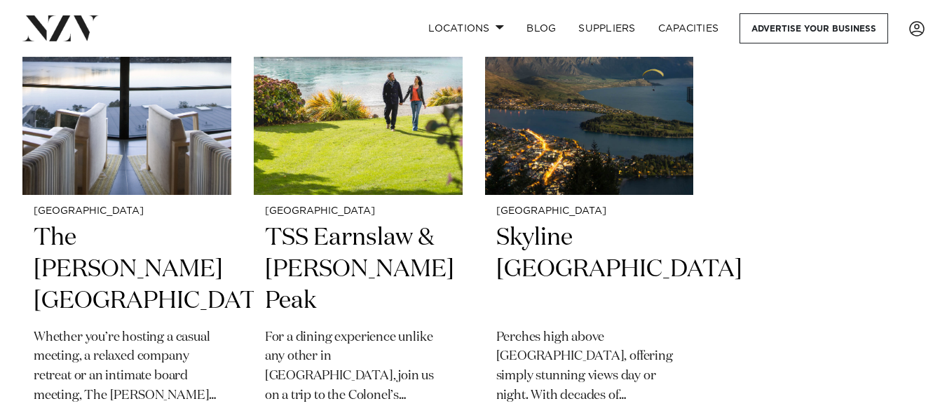  I want to click on a: Advertise your business, so click(814, 28).